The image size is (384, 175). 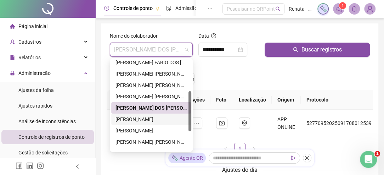 I want to click on th: Protocolo, so click(x=339, y=100).